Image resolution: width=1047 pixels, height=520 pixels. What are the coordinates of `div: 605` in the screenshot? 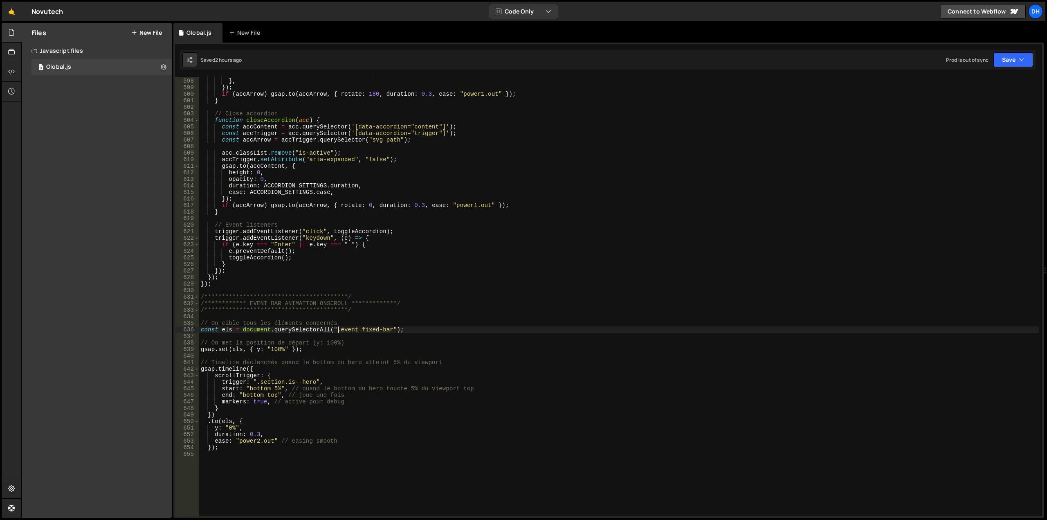 It's located at (187, 127).